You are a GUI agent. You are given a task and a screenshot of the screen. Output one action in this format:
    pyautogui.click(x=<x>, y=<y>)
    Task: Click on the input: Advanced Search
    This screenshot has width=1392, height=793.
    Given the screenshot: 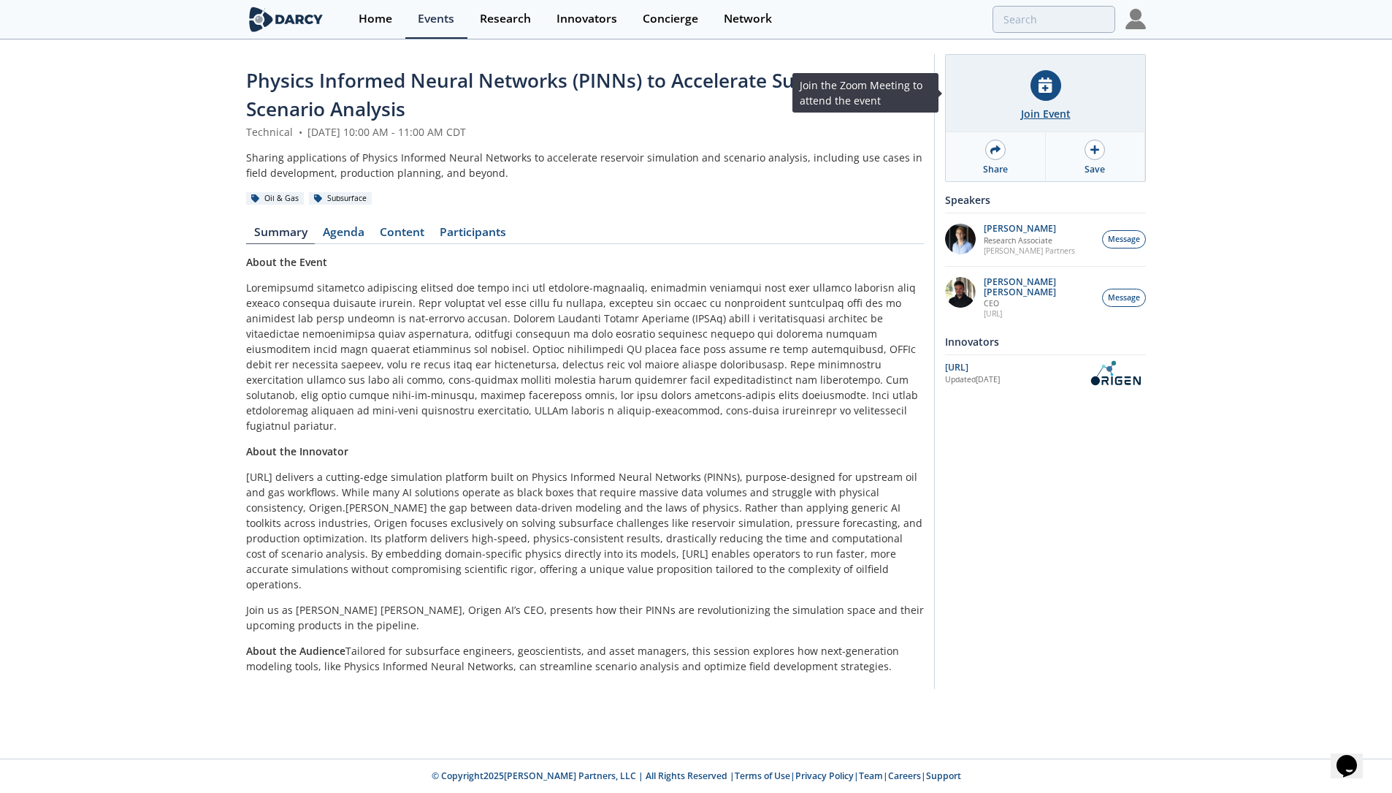 What is the action you would take?
    pyautogui.click(x=1054, y=19)
    